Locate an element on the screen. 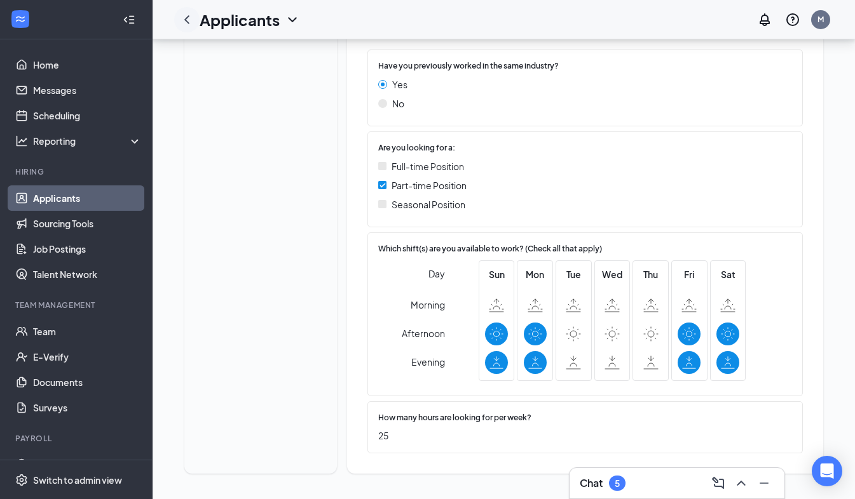 This screenshot has width=855, height=499. span: Thu is located at coordinates (651, 275).